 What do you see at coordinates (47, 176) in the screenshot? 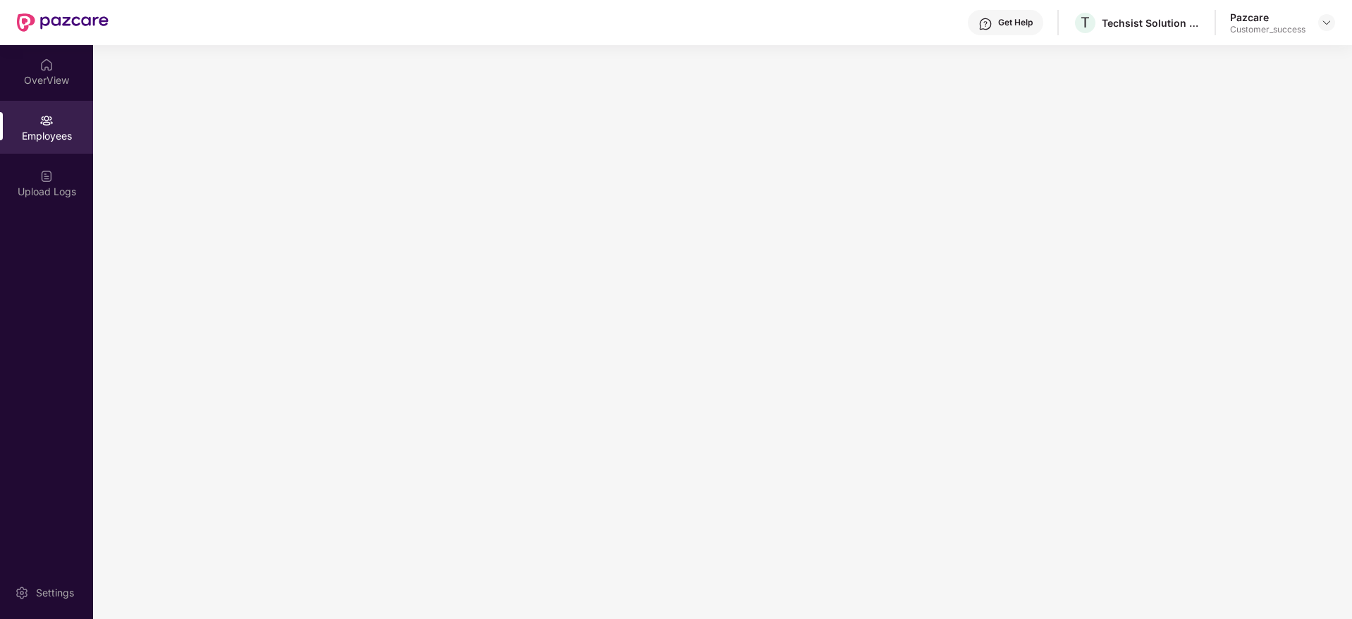
I see `img: svg+xml;base64,PHN2ZyBpZD0iVXBsb2FkX0xvZ3MiIGRhdGEtbmFtZT0iVXBsb2FkIExvZ3MiIHhtbG5zPSJodHRwOi8vd3...` at bounding box center [47, 176].